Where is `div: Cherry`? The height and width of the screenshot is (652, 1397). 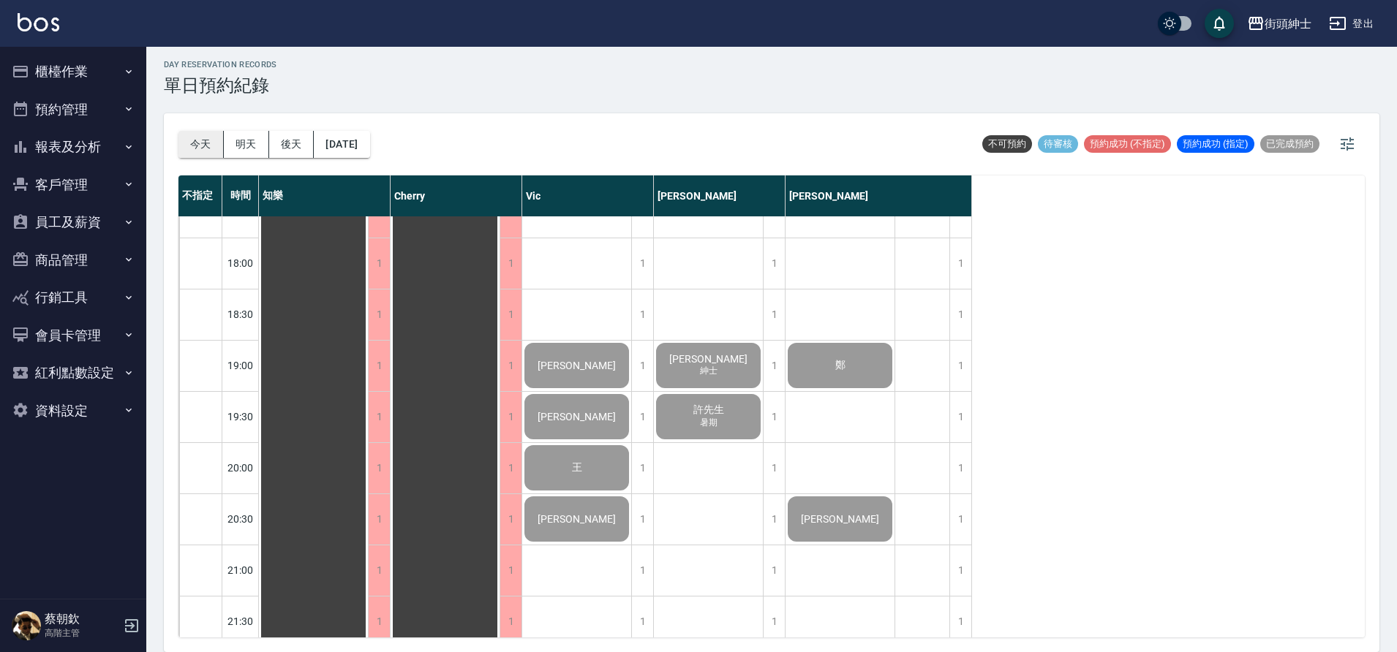 div: Cherry is located at coordinates (456, 196).